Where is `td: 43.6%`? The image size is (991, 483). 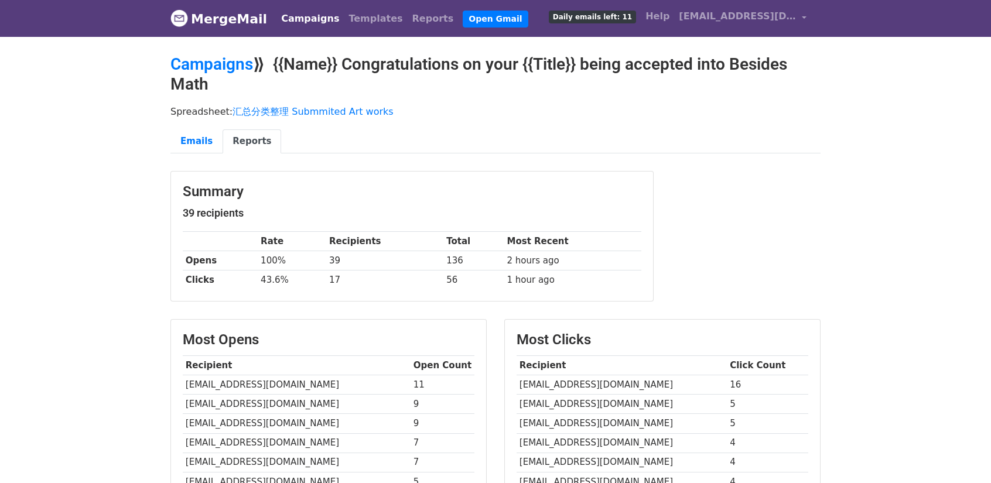 td: 43.6% is located at coordinates (292, 280).